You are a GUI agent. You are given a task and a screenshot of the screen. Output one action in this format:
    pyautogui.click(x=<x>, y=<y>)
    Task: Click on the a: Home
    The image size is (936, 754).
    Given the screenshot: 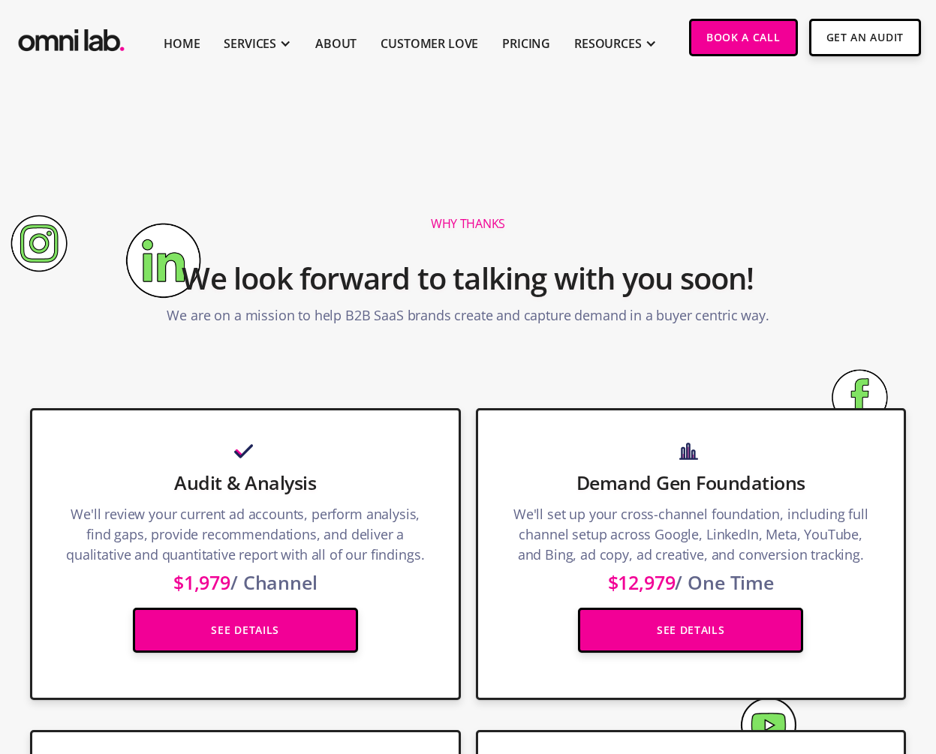 What is the action you would take?
    pyautogui.click(x=182, y=44)
    